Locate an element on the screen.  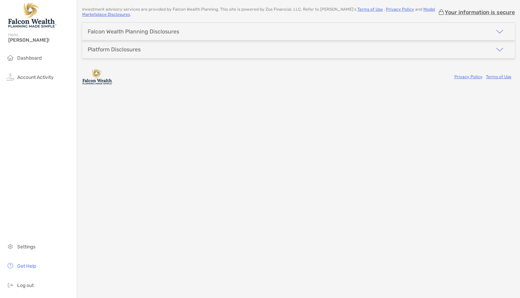
img: get-help icon is located at coordinates (10, 265).